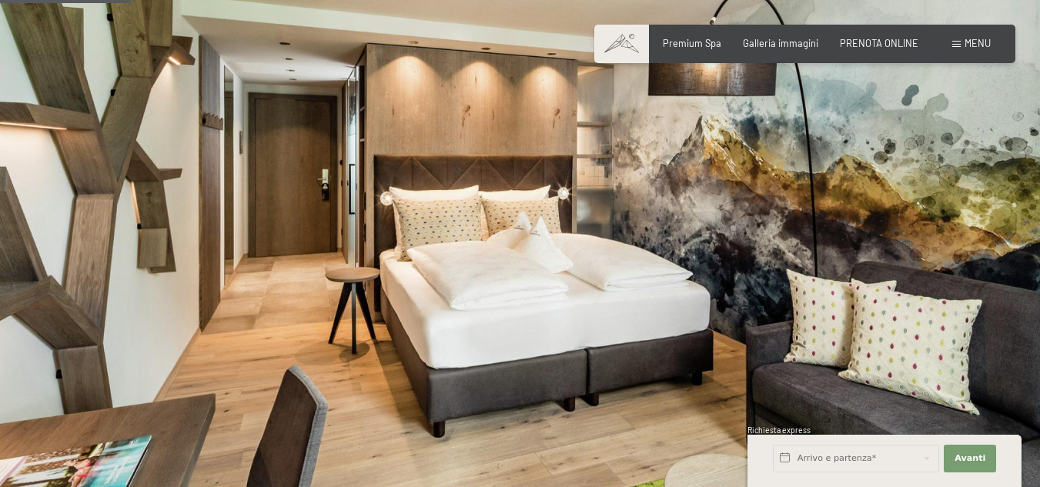  What do you see at coordinates (692, 43) in the screenshot?
I see `a: Premium Spa` at bounding box center [692, 43].